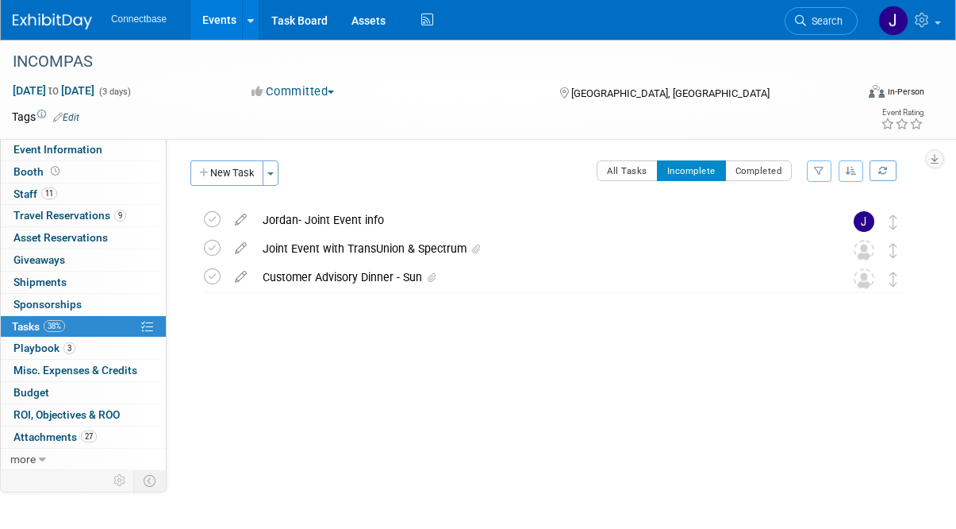 The height and width of the screenshot is (529, 956). What do you see at coordinates (38, 326) in the screenshot?
I see `span: Tasks` at bounding box center [38, 326].